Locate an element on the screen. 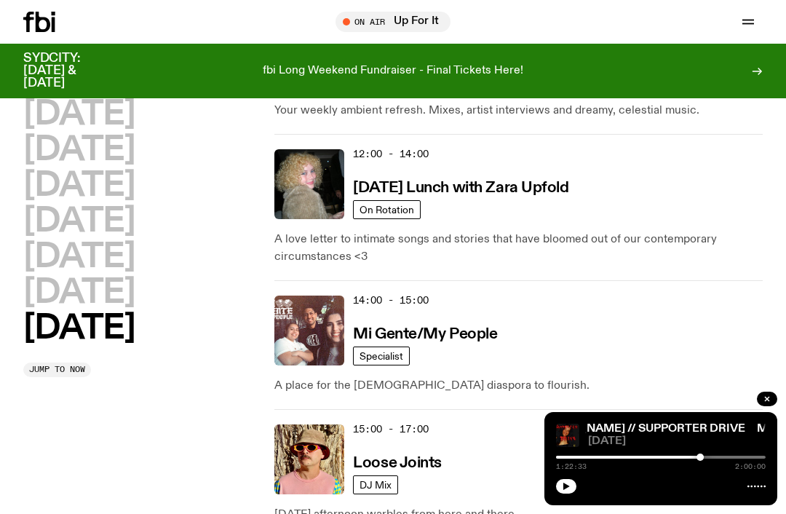 The image size is (786, 514). a: Specialist is located at coordinates (381, 356).